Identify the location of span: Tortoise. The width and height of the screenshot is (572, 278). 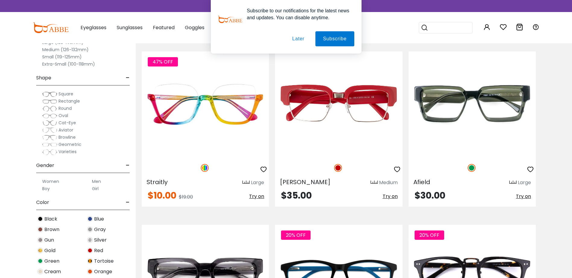
(104, 262).